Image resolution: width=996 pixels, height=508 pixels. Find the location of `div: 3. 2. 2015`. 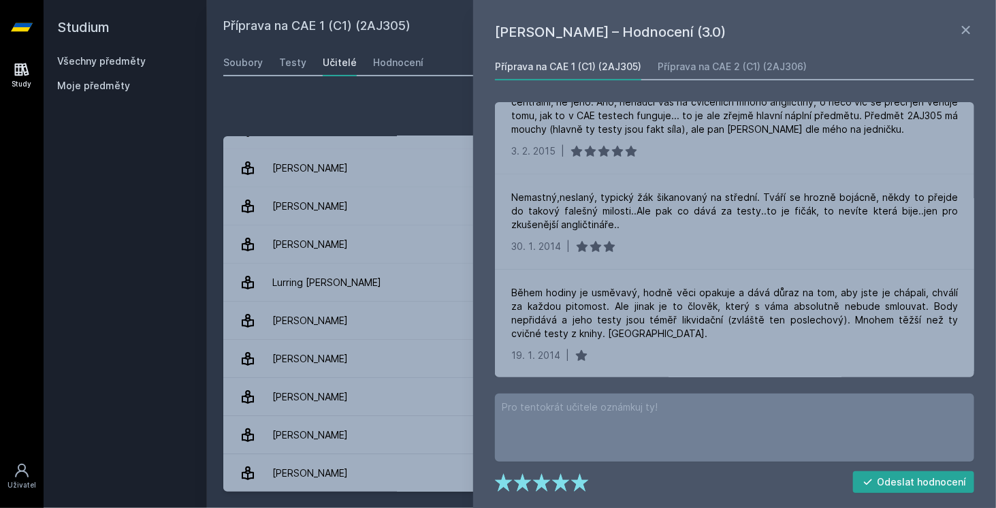

div: 3. 2. 2015 is located at coordinates (533, 151).